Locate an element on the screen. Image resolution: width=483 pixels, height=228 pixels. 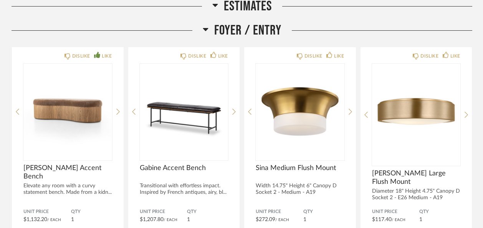
span: $117.40 is located at coordinates (381, 219).